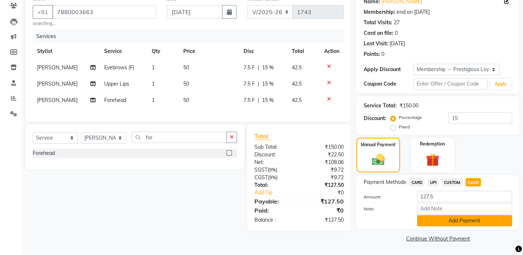 The height and width of the screenshot is (255, 523). What do you see at coordinates (389, 69) in the screenshot?
I see `div: Apply Discount` at bounding box center [389, 69].